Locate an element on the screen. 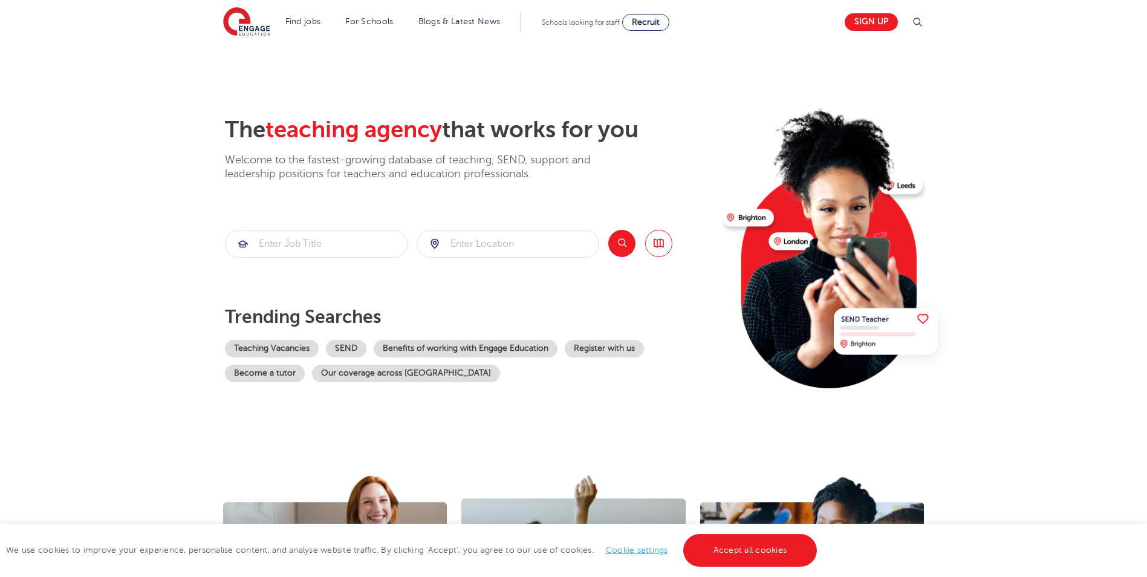 This screenshot has height=577, width=1147. a: Cookie settings is located at coordinates (637, 550).